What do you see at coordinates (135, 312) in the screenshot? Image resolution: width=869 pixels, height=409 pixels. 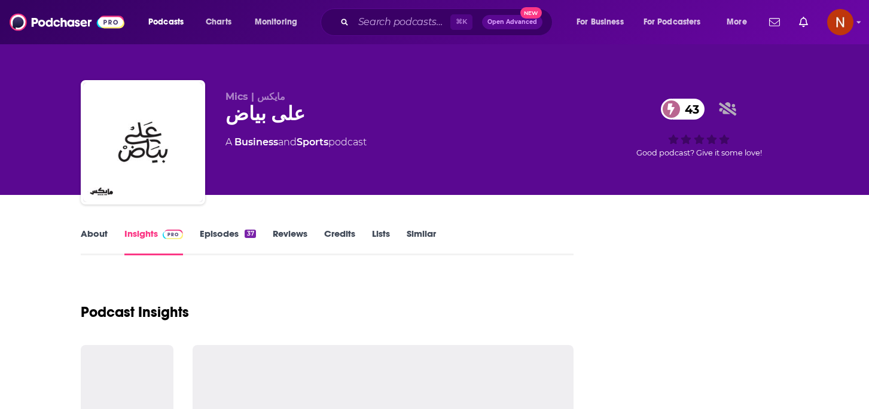 I see `h1: Podcast Insights` at bounding box center [135, 312].